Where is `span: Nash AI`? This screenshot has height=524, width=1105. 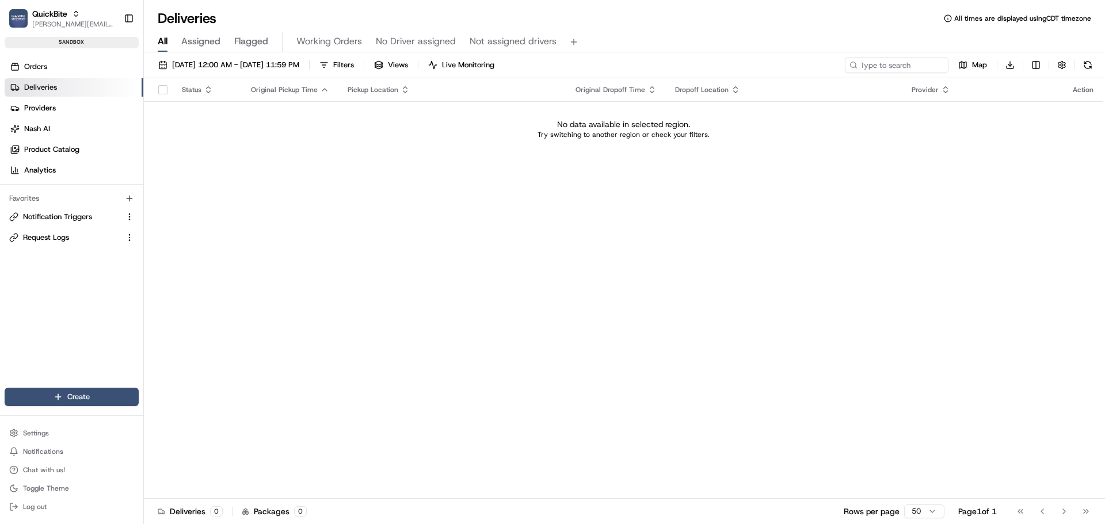
span: Nash AI is located at coordinates (37, 129).